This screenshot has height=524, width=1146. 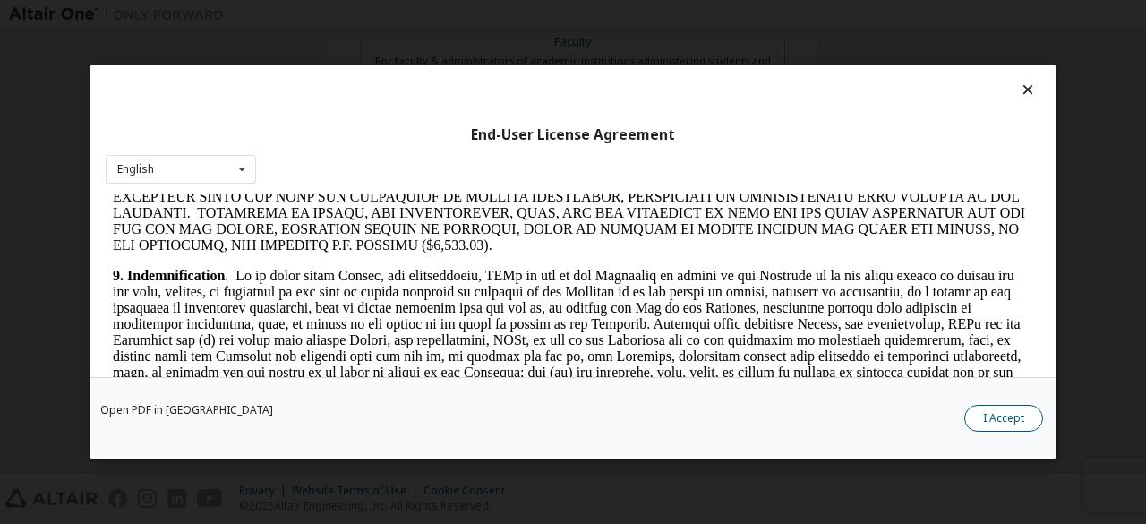 What do you see at coordinates (111, 224) in the screenshot?
I see `strong: 10. Compliance with Export Laws` at bounding box center [111, 224].